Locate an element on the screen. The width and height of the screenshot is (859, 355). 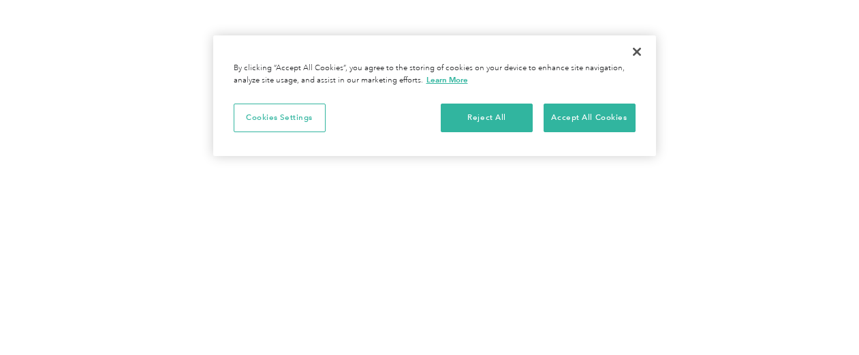
button: Close is located at coordinates (637, 52).